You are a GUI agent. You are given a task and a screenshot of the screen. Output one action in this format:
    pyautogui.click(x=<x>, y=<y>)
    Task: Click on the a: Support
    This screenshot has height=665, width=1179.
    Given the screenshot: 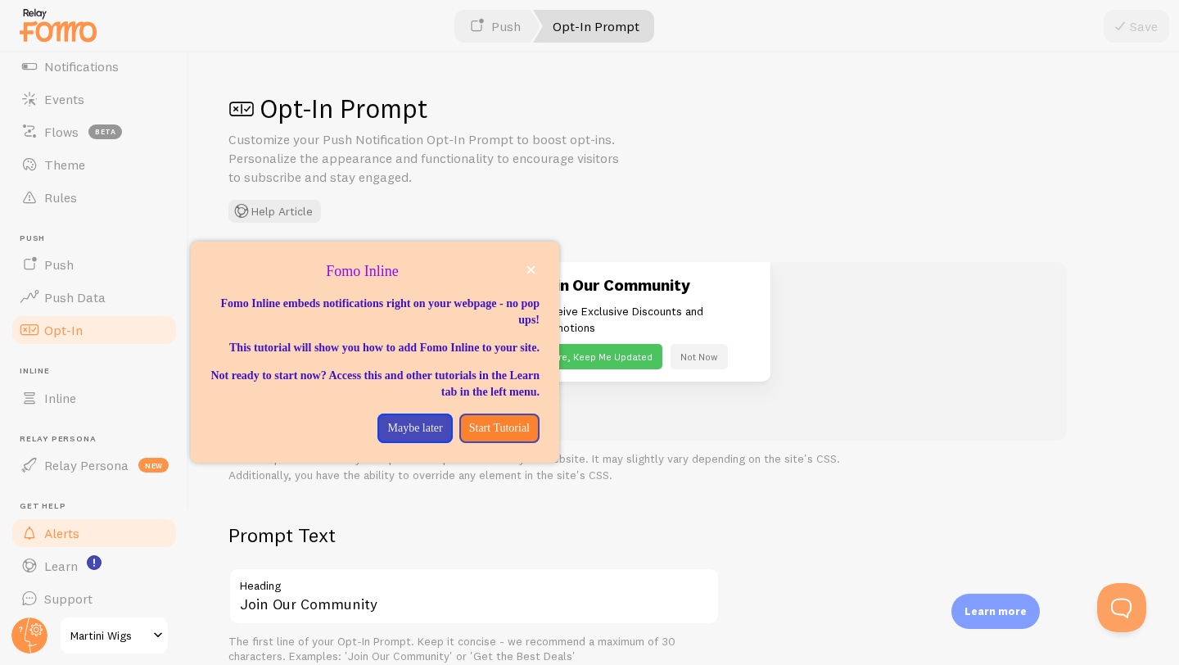 What is the action you would take?
    pyautogui.click(x=94, y=599)
    